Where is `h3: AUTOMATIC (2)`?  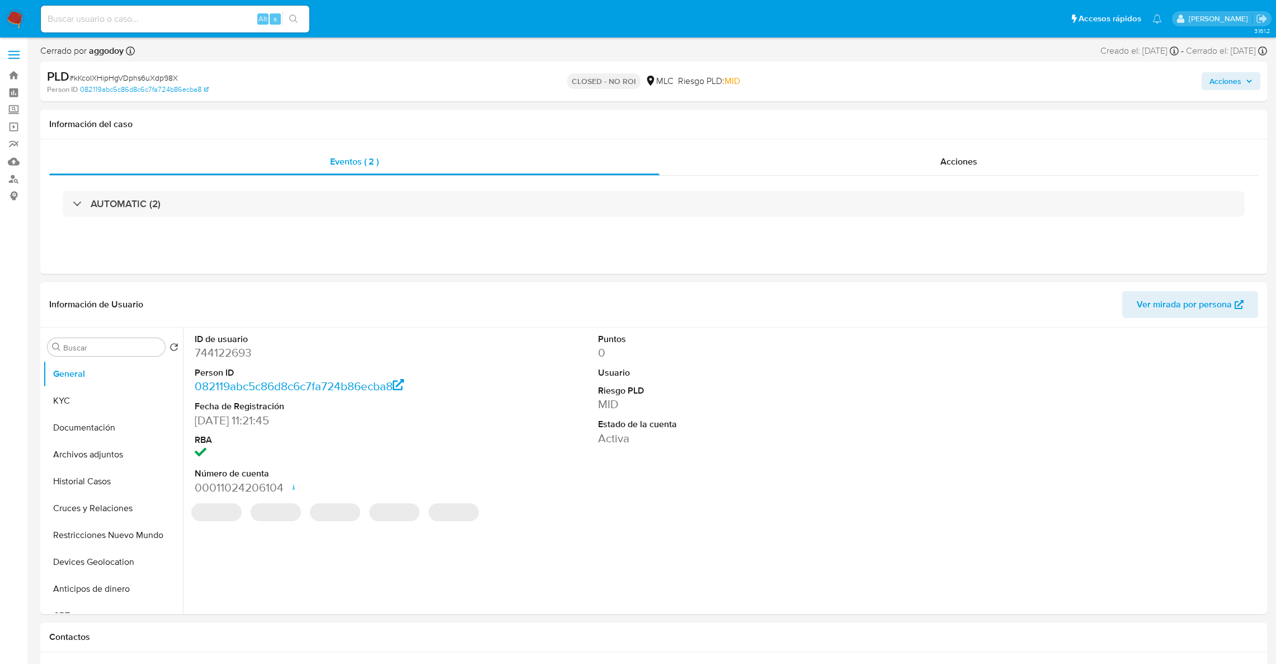 h3: AUTOMATIC (2) is located at coordinates (125, 204).